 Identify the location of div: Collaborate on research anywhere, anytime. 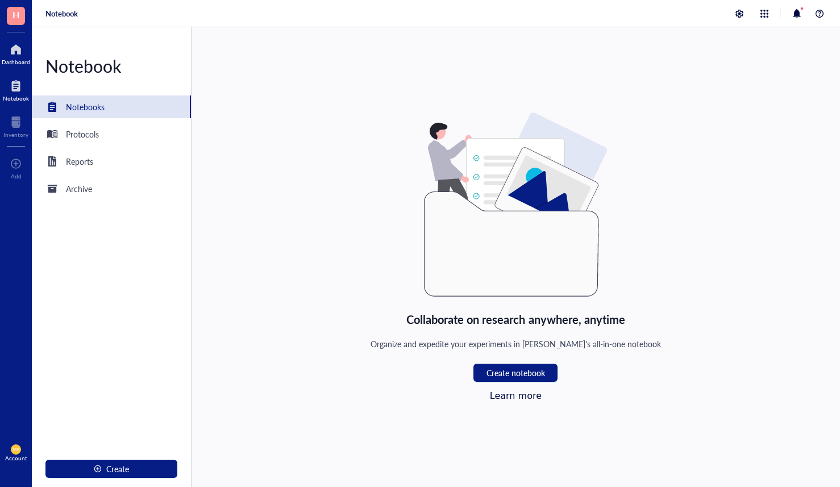
(516, 319).